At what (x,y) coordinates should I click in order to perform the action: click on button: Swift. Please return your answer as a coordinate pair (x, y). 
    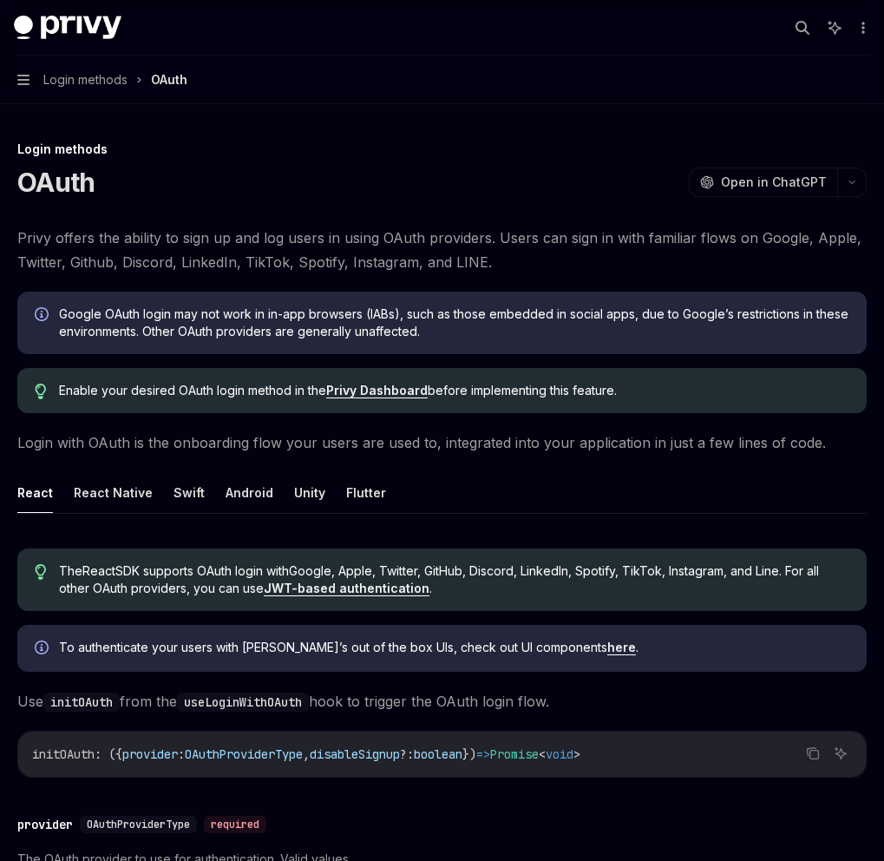
    Looking at the image, I should click on (189, 492).